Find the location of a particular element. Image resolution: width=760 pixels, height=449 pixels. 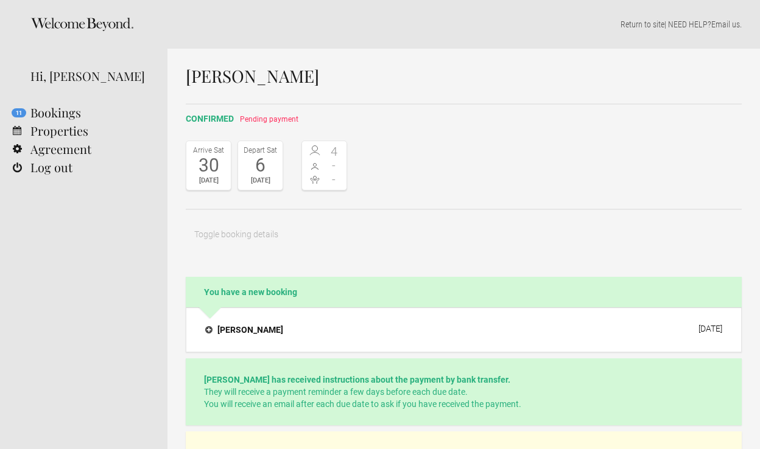

h2: confirmed is located at coordinates (463, 119).